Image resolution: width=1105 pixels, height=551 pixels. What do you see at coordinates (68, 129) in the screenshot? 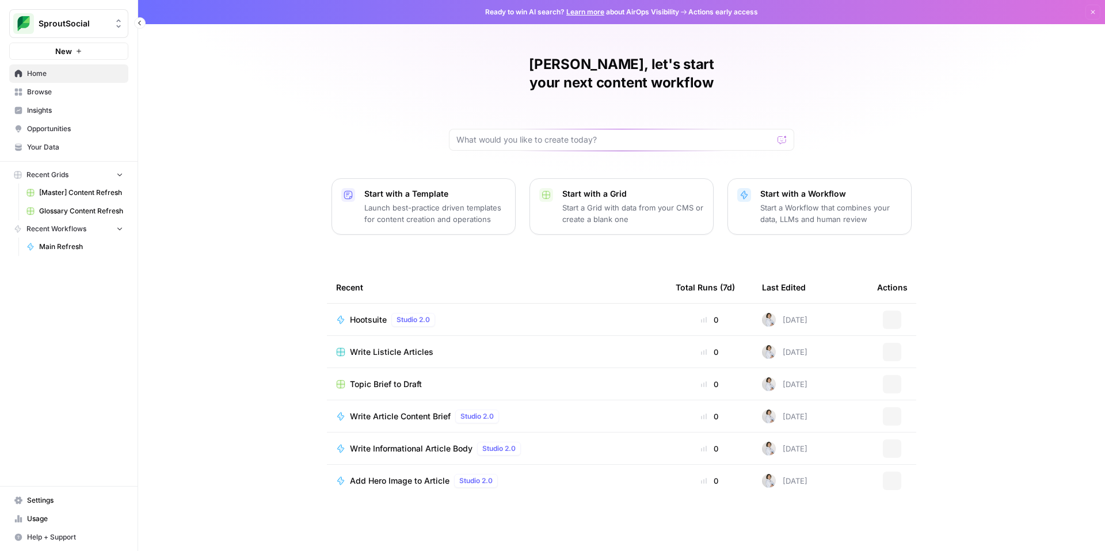
I see `a: Opportunities` at bounding box center [68, 129].